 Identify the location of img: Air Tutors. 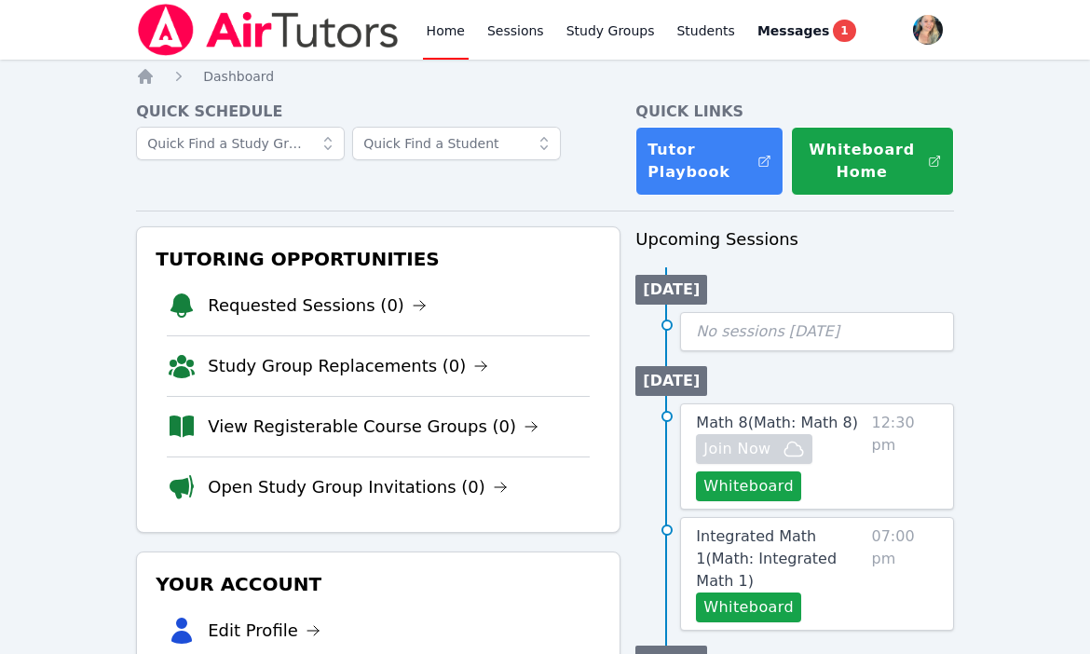
(267, 30).